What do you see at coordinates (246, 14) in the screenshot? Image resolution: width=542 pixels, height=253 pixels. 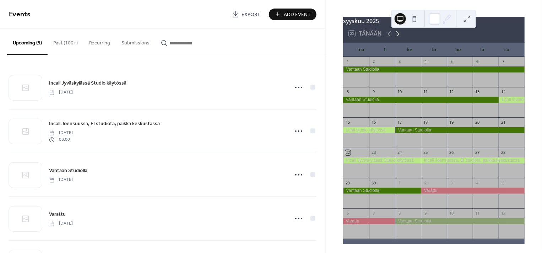 I see `a: Export` at bounding box center [246, 14].